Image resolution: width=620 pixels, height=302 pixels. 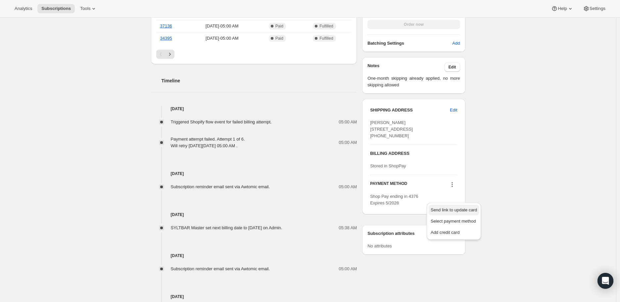 I want to click on span: Settings, so click(x=598, y=9).